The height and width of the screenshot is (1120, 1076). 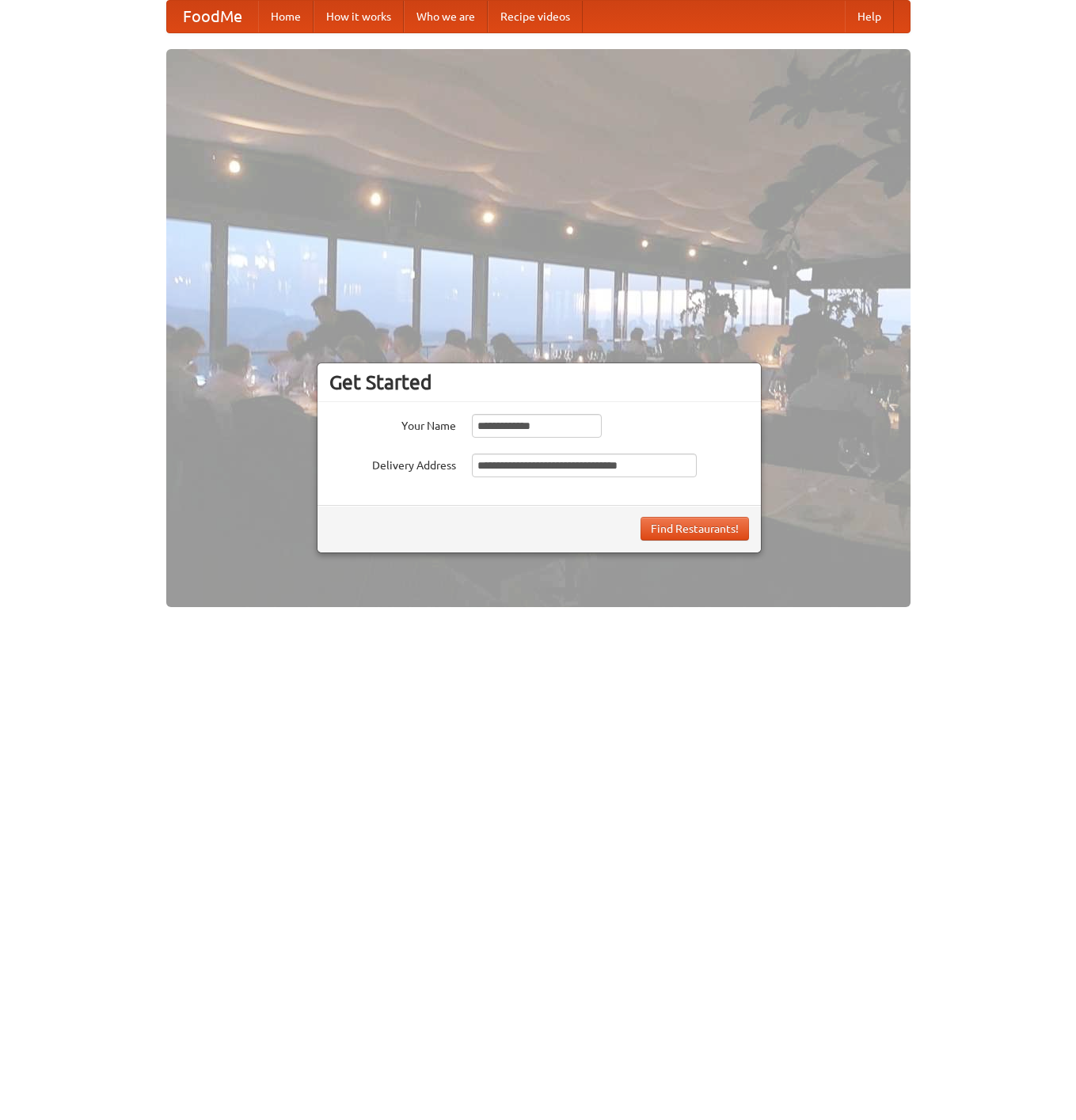 I want to click on h3: Get Started, so click(x=539, y=382).